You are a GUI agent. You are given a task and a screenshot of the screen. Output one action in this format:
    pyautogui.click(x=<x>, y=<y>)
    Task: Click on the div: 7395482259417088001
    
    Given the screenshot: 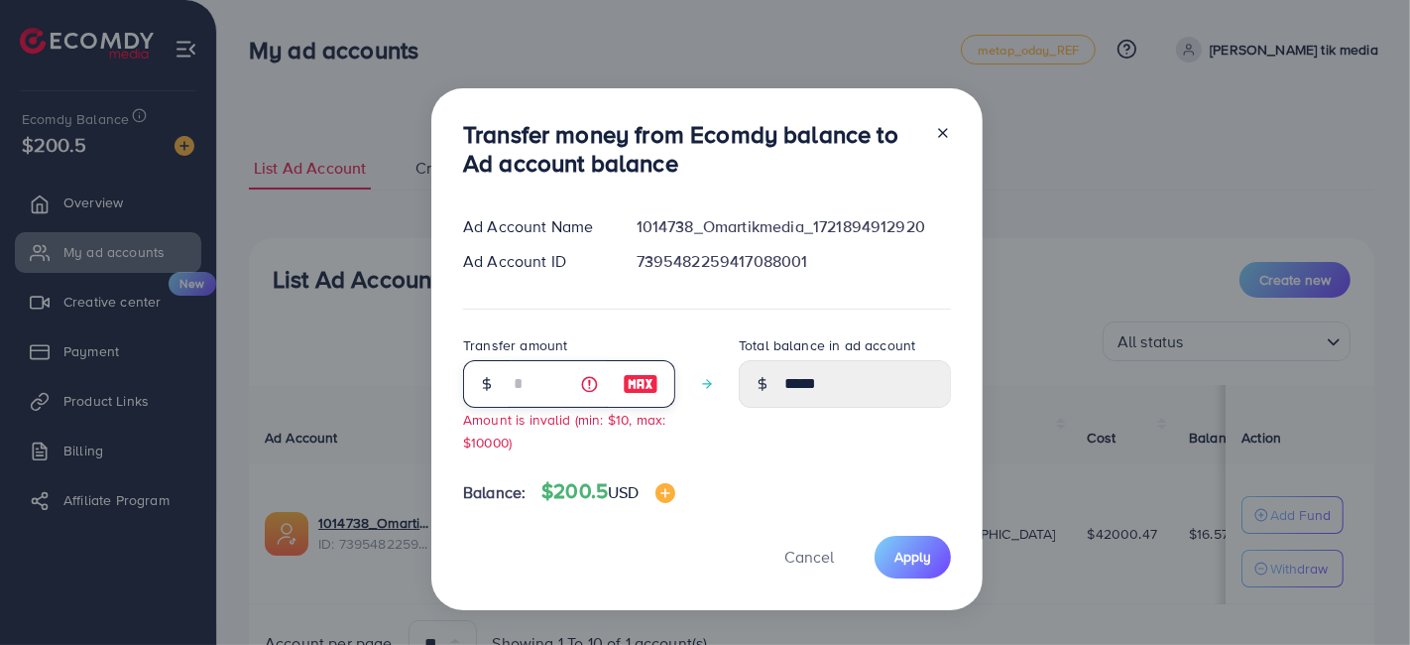 What is the action you would take?
    pyautogui.click(x=793, y=261)
    